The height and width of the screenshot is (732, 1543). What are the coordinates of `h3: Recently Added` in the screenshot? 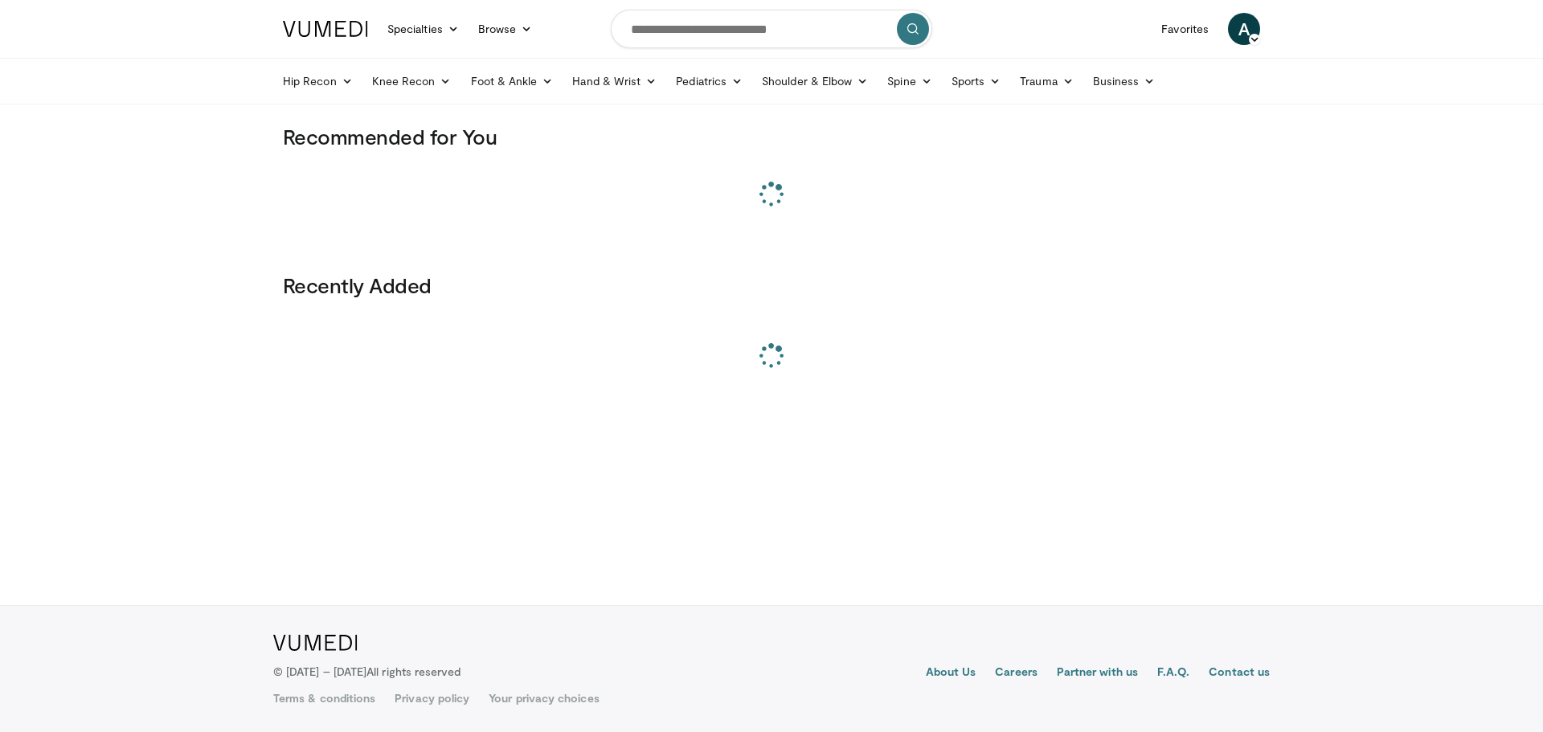 It's located at (771, 285).